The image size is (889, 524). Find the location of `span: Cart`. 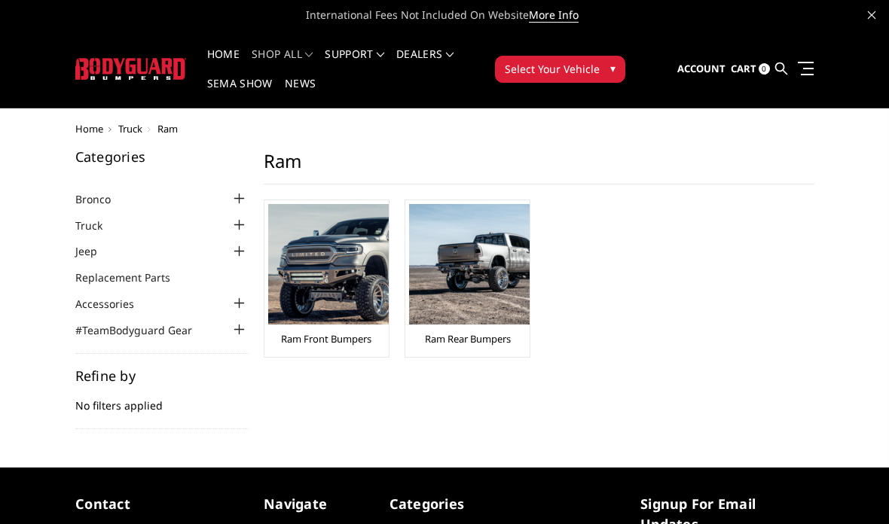

span: Cart is located at coordinates (743, 69).